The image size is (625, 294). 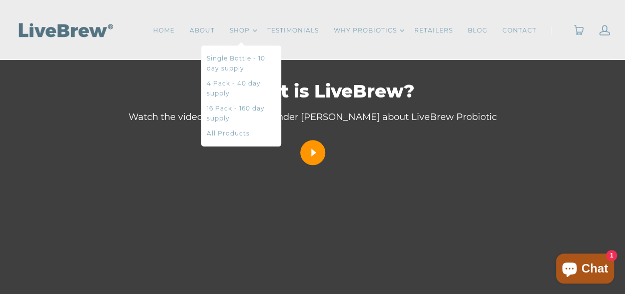 What do you see at coordinates (433, 31) in the screenshot?
I see `a: RETAILERS` at bounding box center [433, 31].